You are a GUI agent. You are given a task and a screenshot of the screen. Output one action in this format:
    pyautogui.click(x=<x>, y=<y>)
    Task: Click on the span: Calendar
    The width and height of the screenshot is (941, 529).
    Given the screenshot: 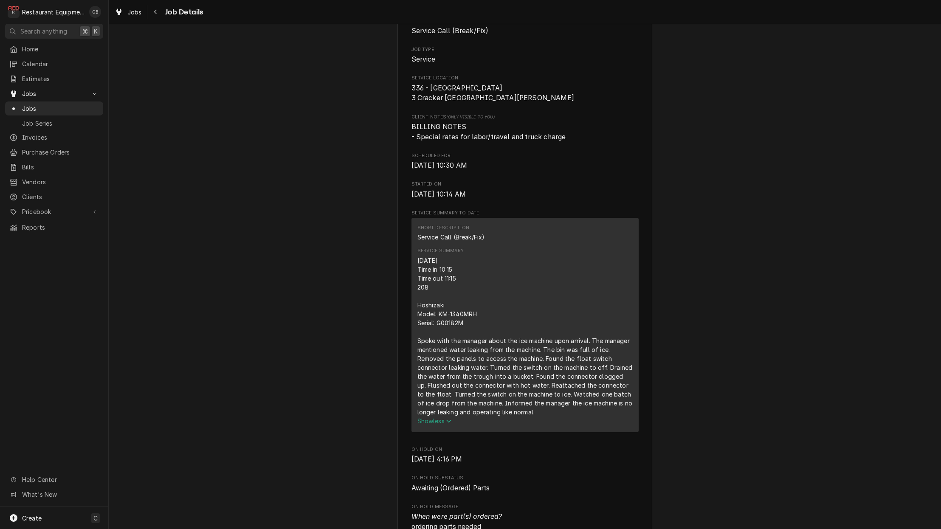 What is the action you would take?
    pyautogui.click(x=60, y=64)
    